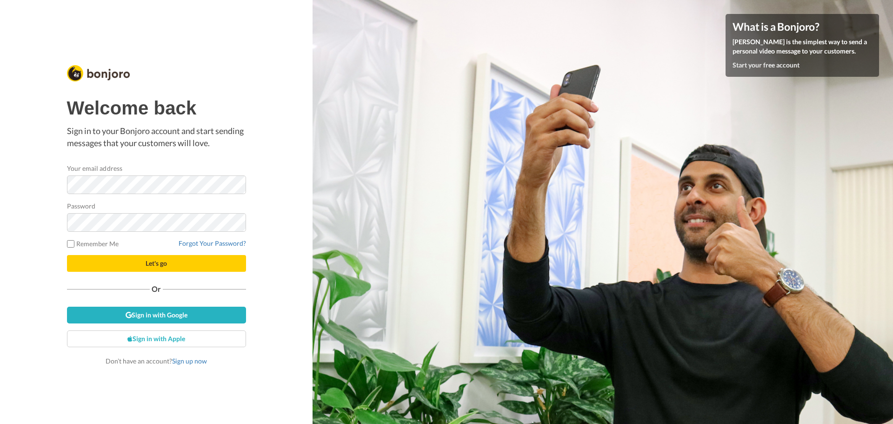  I want to click on label: Your email address, so click(94, 168).